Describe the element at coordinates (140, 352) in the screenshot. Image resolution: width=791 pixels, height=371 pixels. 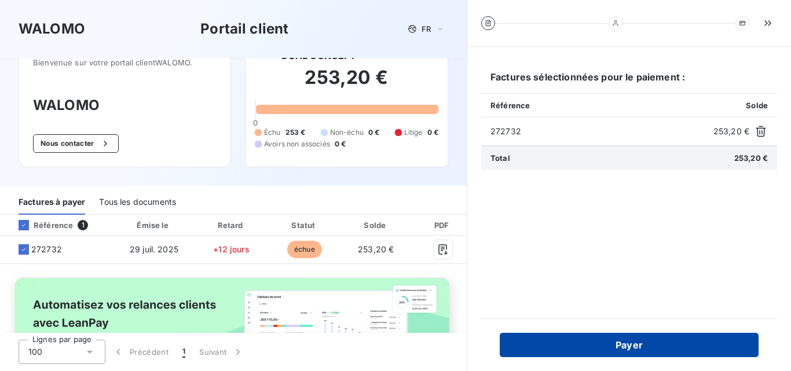
I see `button: Précédent` at that location.